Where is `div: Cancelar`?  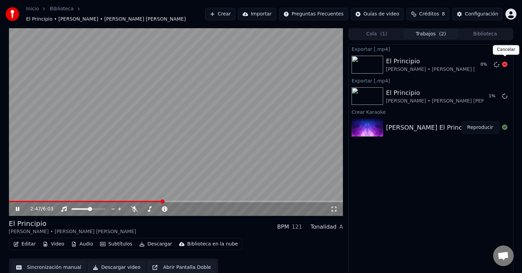
div: Cancelar is located at coordinates (506, 50).